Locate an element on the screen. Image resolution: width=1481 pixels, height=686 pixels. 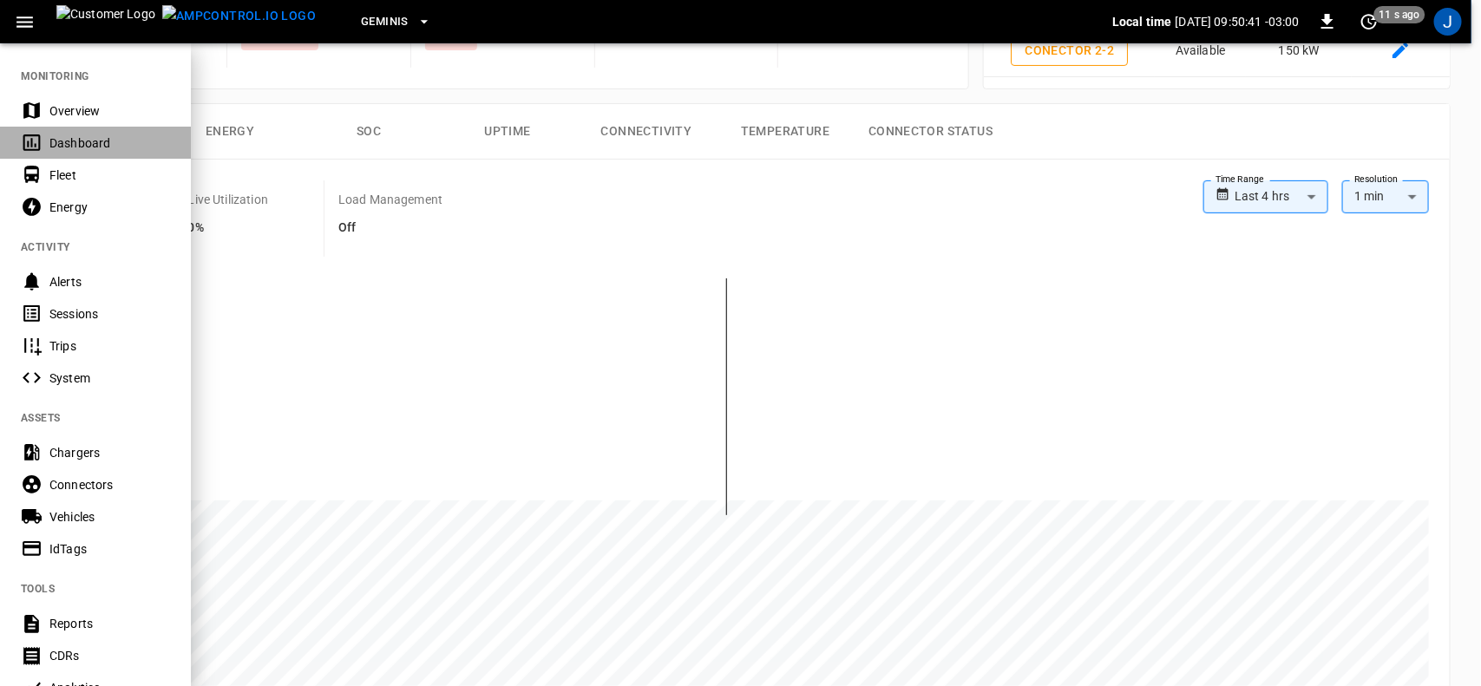
div: System is located at coordinates (109, 378).